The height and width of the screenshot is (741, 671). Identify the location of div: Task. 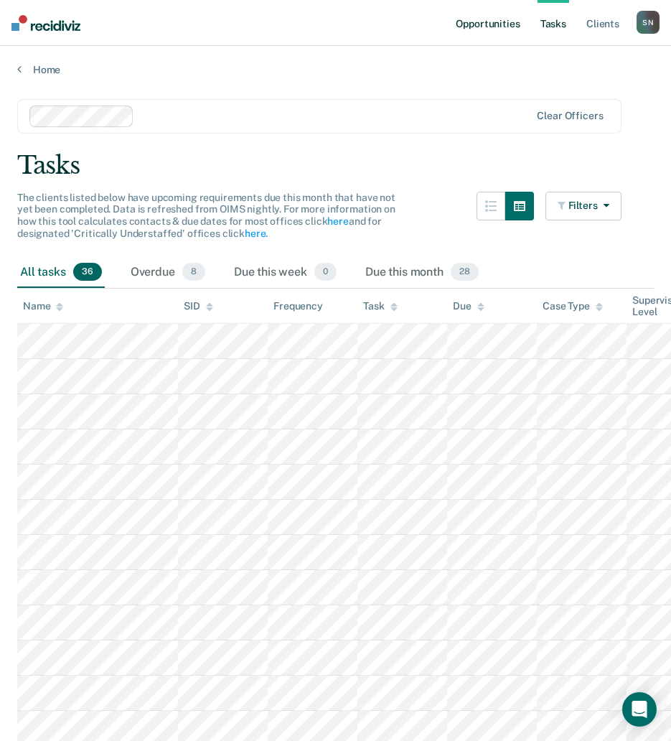
(380, 306).